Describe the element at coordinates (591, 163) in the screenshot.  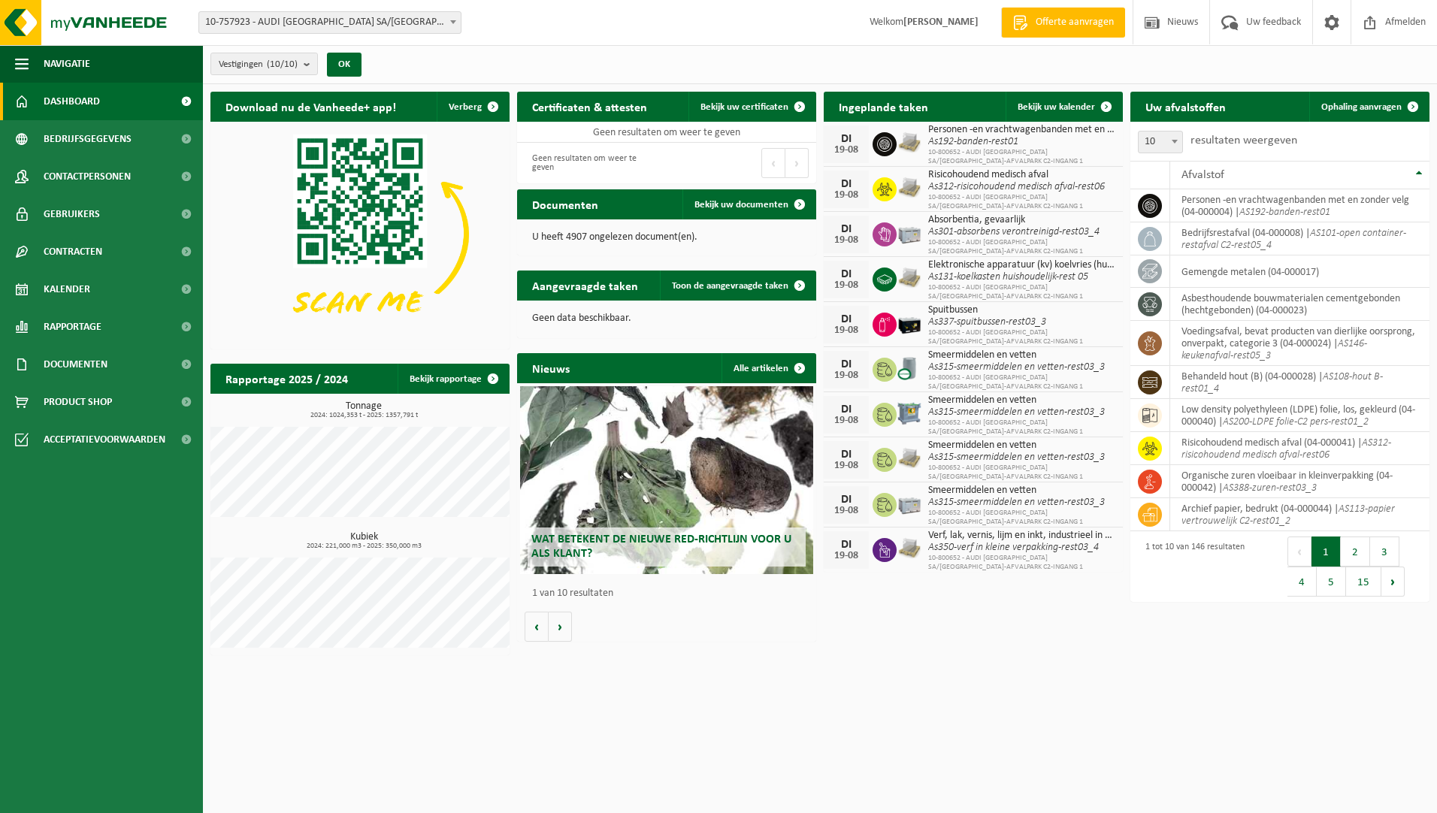
I see `div: Geen resultaten om weer te geven` at that location.